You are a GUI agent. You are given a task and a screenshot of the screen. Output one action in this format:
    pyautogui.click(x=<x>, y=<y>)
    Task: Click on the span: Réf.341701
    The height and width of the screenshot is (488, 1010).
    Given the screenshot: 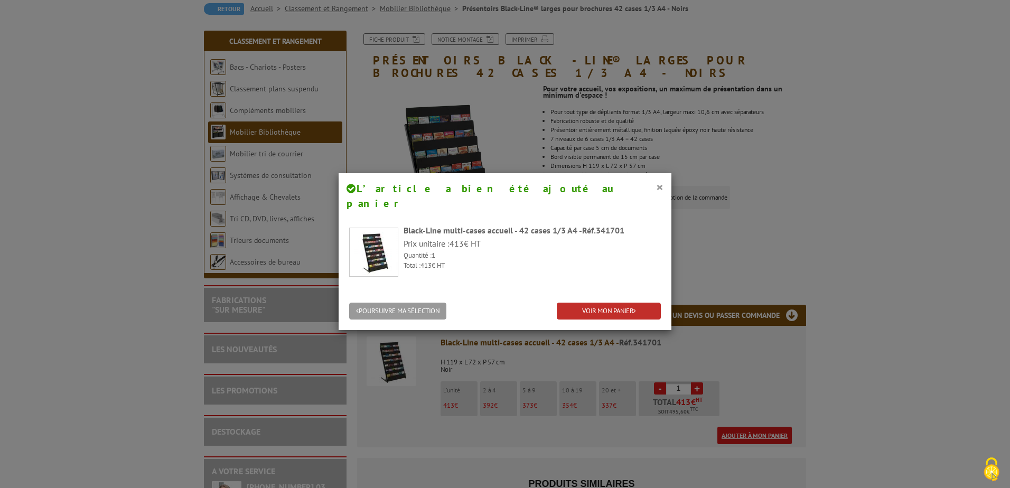 What is the action you would take?
    pyautogui.click(x=603, y=230)
    